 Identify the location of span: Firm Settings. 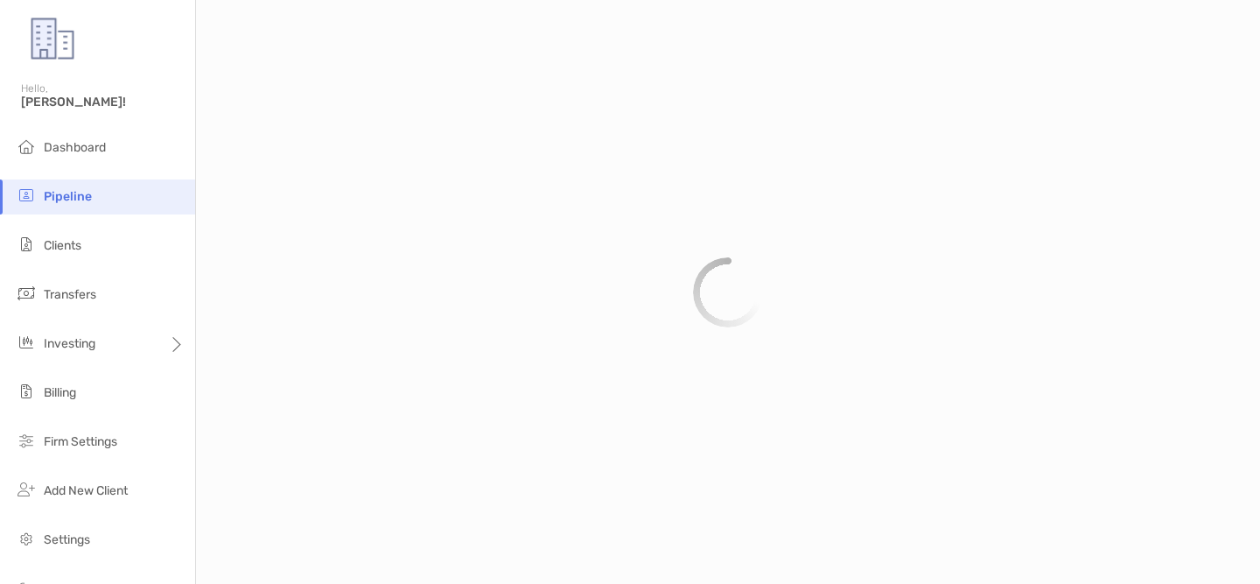
(81, 441).